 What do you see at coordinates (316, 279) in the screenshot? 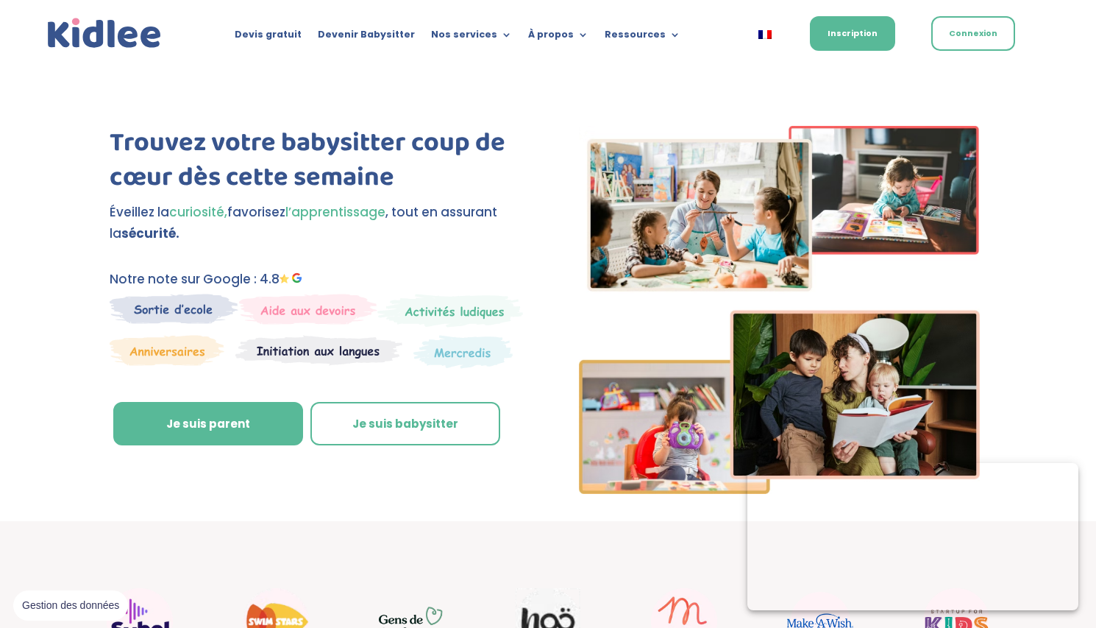
I see `p: Notre note sur Google : 4.8` at bounding box center [316, 279].